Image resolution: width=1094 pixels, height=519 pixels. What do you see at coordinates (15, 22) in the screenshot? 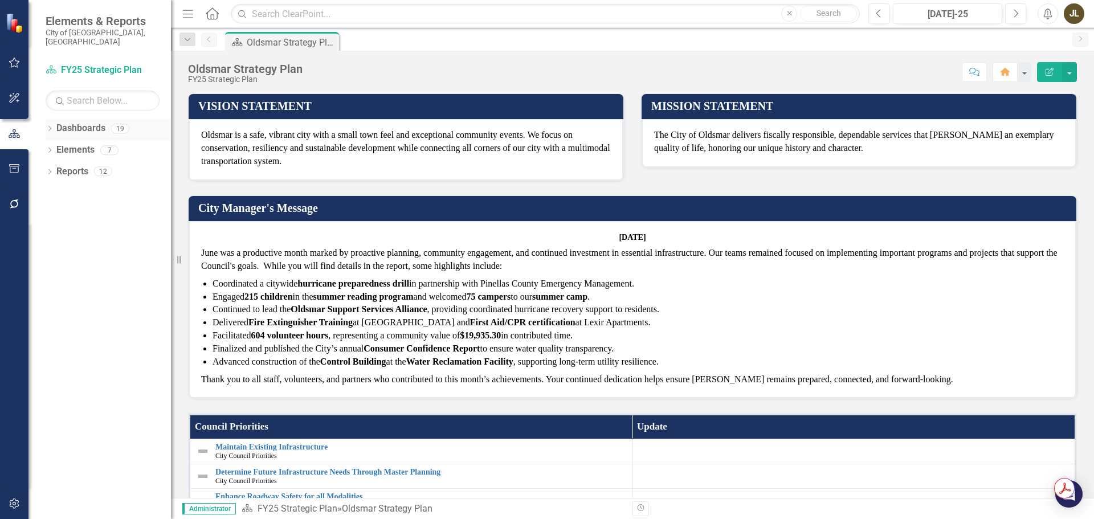
I see `img: ClearPoint Strategy` at bounding box center [15, 22].